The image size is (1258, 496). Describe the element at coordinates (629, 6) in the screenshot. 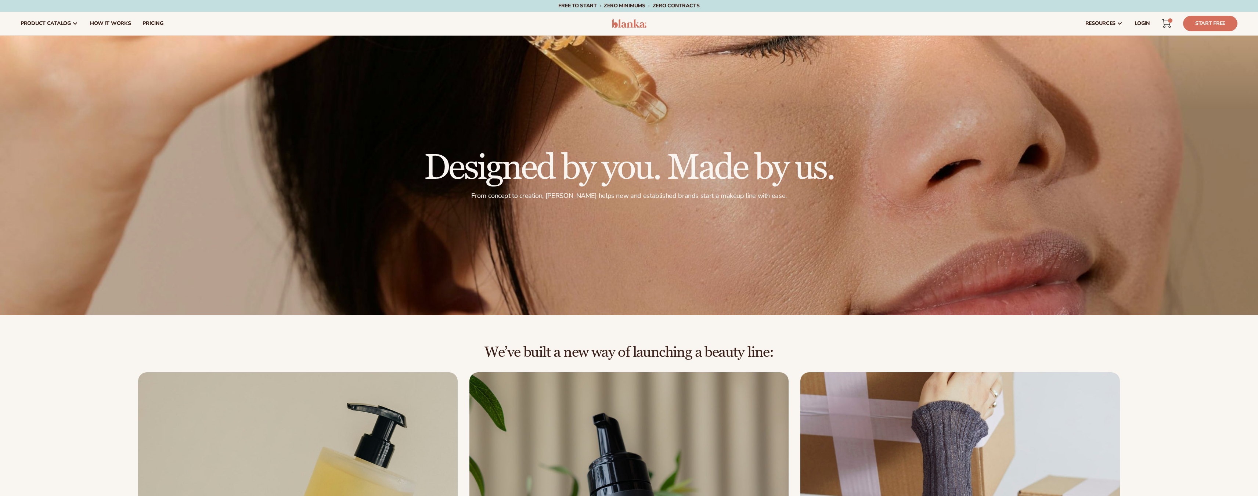

I see `span: Free to start · ZERO minimums · ZERO contracts` at that location.